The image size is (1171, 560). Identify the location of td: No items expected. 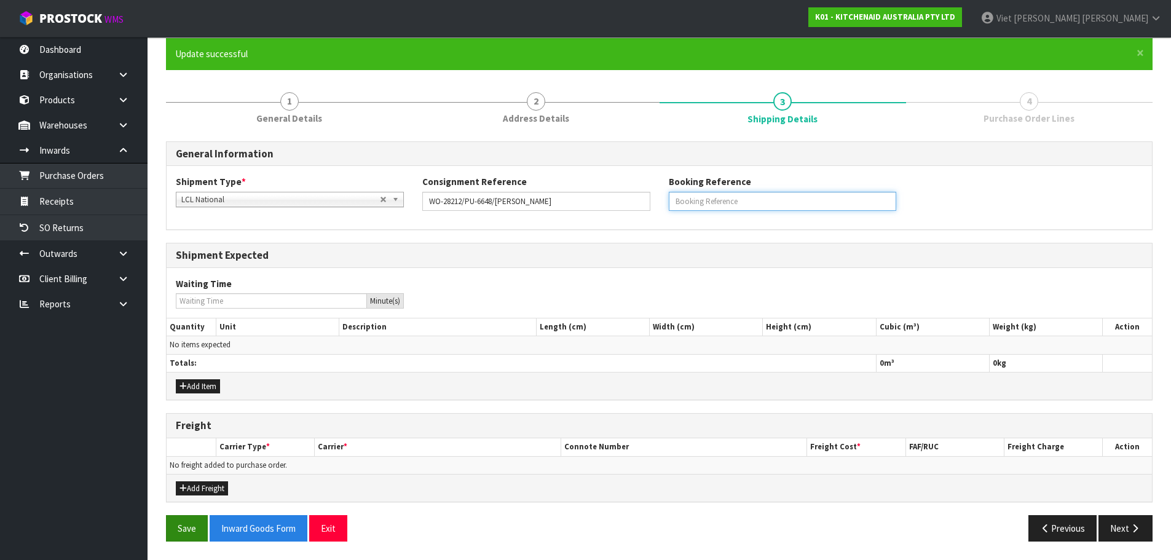
(659, 345).